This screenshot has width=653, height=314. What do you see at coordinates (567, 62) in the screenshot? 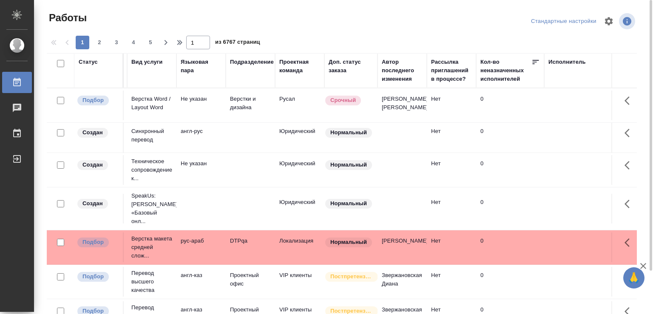
I see `div: Исполнитель` at bounding box center [567, 62].